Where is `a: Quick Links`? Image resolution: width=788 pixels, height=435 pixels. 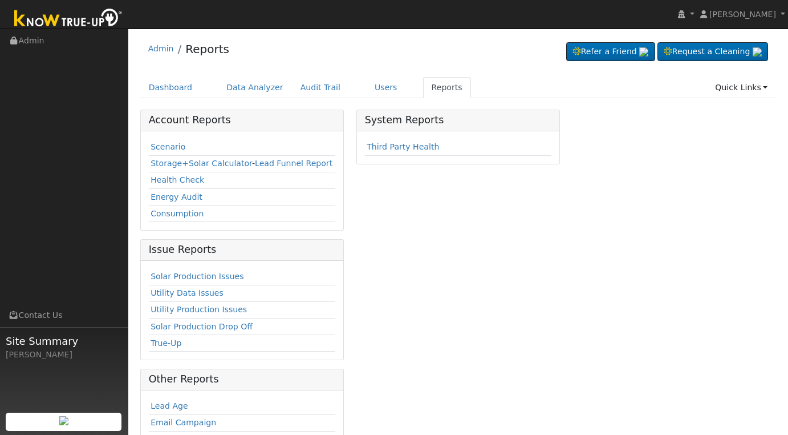
a: Quick Links is located at coordinates (742, 87).